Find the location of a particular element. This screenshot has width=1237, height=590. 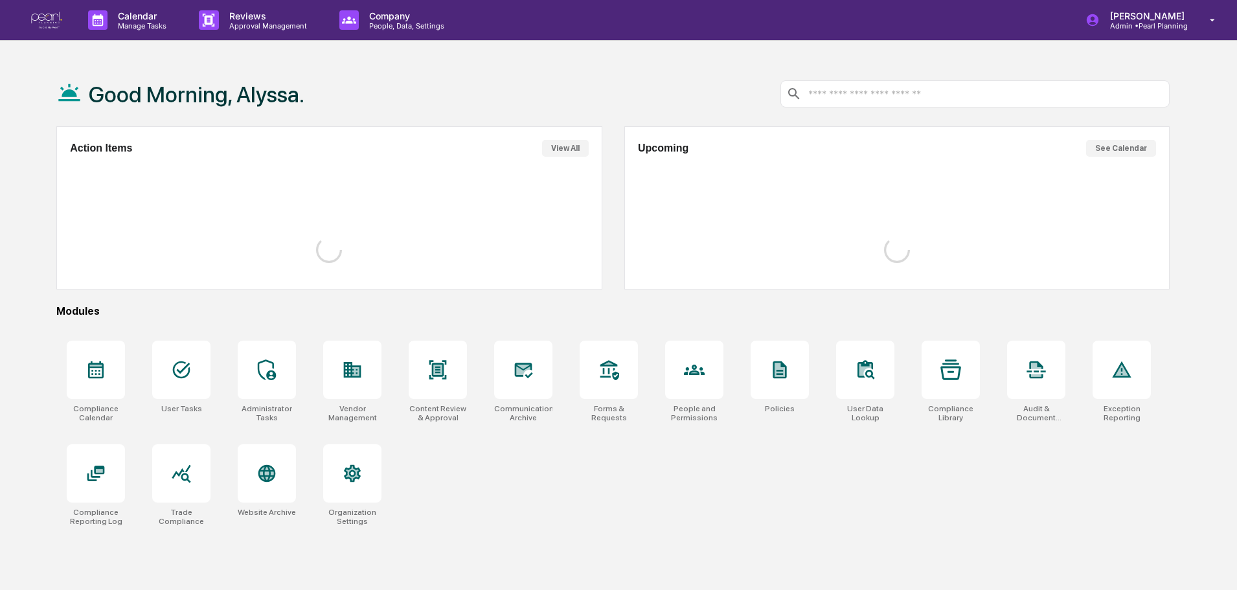

p: Calendar is located at coordinates (140, 16).